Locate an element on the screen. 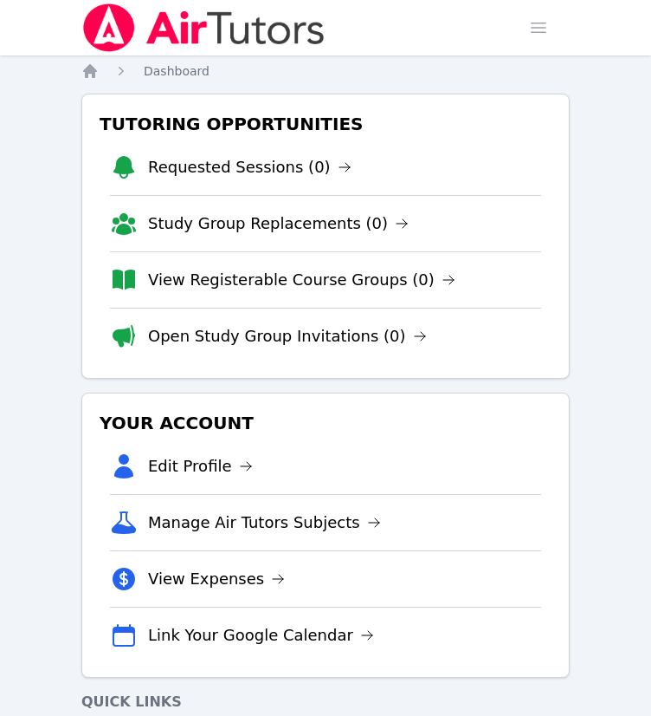 Image resolution: width=651 pixels, height=716 pixels. a: Open Study Group Invitations (0) is located at coordinates (288, 336).